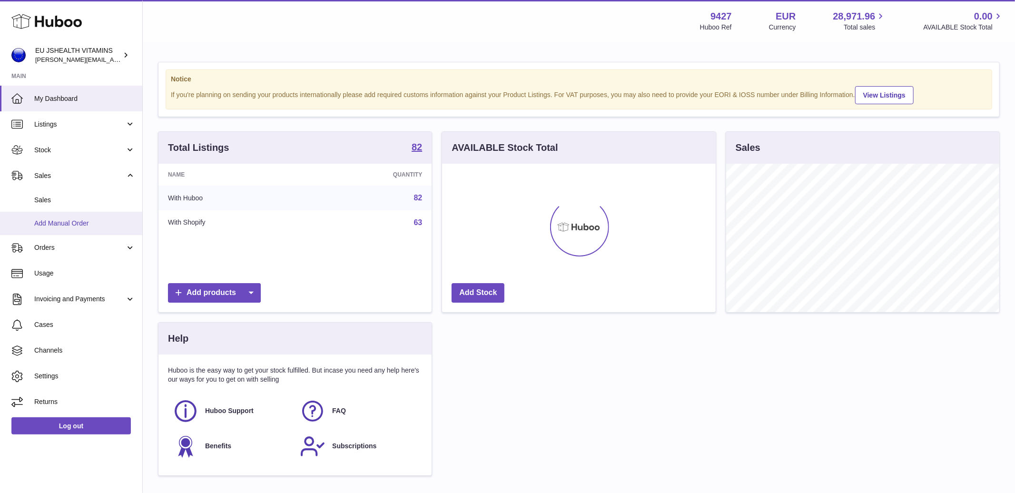 This screenshot has width=1015, height=493. Describe the element at coordinates (859, 21) in the screenshot. I see `a: 28,971.96 Total sales` at that location.